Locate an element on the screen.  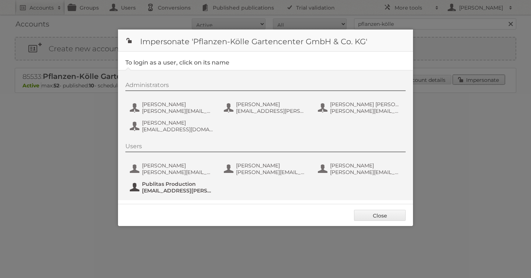
div: Administrators is located at coordinates (266, 86).